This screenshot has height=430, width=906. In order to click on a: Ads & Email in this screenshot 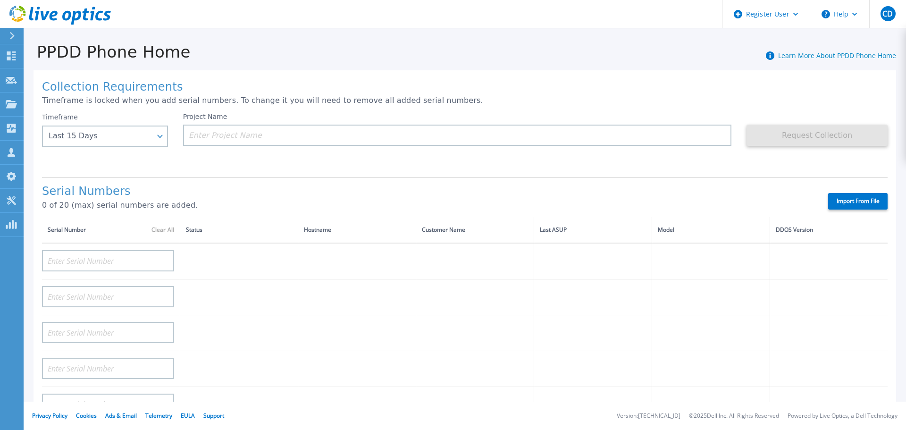, I will do `click(121, 415)`.